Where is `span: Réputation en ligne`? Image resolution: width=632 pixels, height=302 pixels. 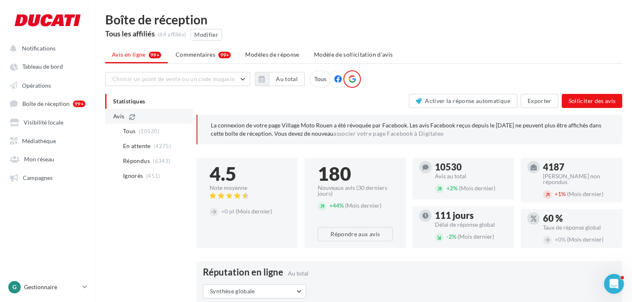
span: Réputation en ligne is located at coordinates (243, 273).